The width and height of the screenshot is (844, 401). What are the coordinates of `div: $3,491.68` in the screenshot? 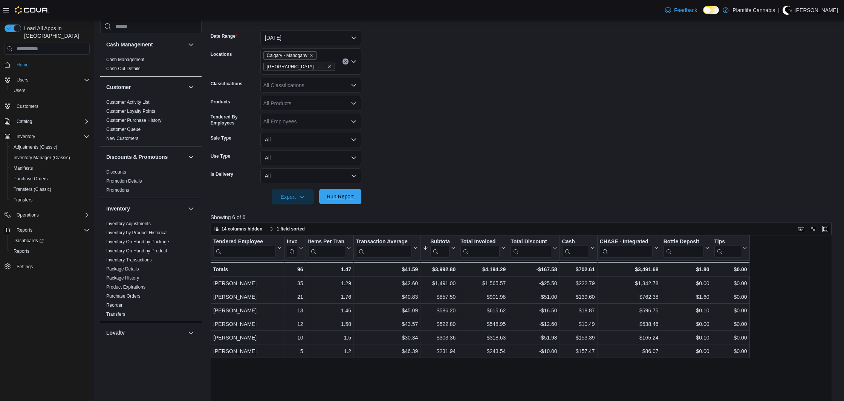 It's located at (629, 269).